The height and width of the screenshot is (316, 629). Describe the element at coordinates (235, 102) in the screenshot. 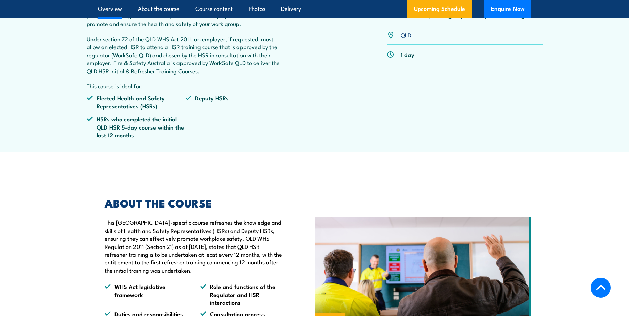

I see `li: Deputy HSRs` at that location.